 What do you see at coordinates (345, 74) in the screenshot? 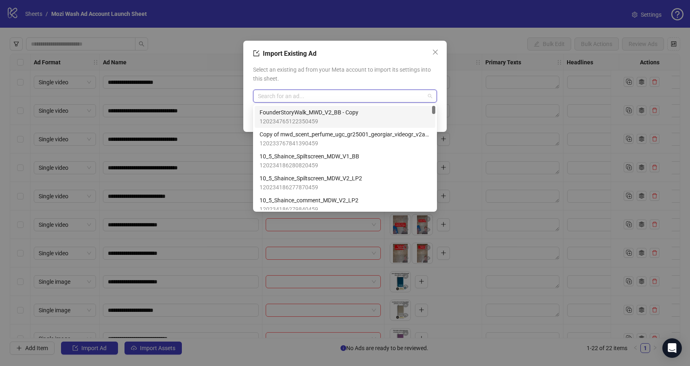
I see `span: Select an existing ad from your Meta account to import its settings into this sheet.` at bounding box center [345, 74].